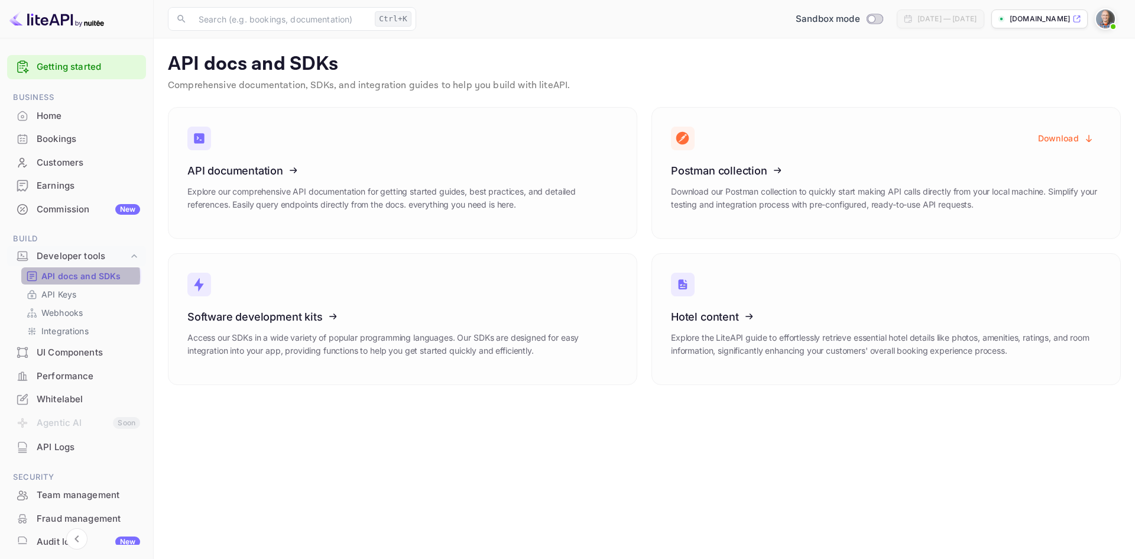 The image size is (1135, 559). I want to click on a: API Keys, so click(81, 294).